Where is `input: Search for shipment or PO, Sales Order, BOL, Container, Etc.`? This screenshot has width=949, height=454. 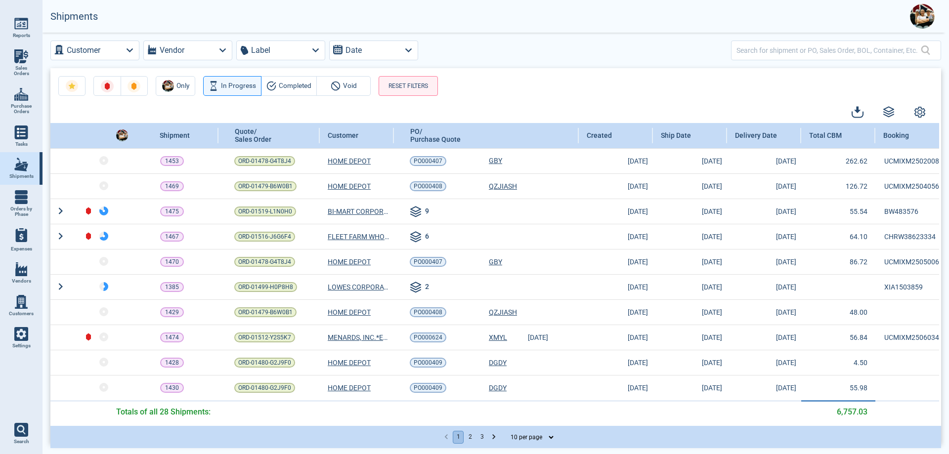 input: Search for shipment or PO, Sales Order, BOL, Container, Etc. is located at coordinates (828, 50).